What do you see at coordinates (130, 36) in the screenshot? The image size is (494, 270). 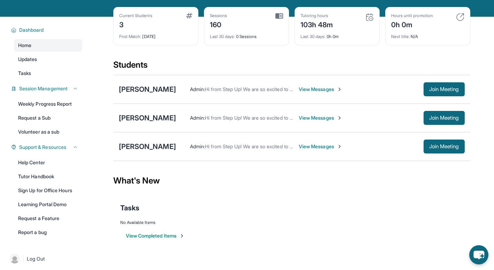 I see `span: First Match :` at bounding box center [130, 36].